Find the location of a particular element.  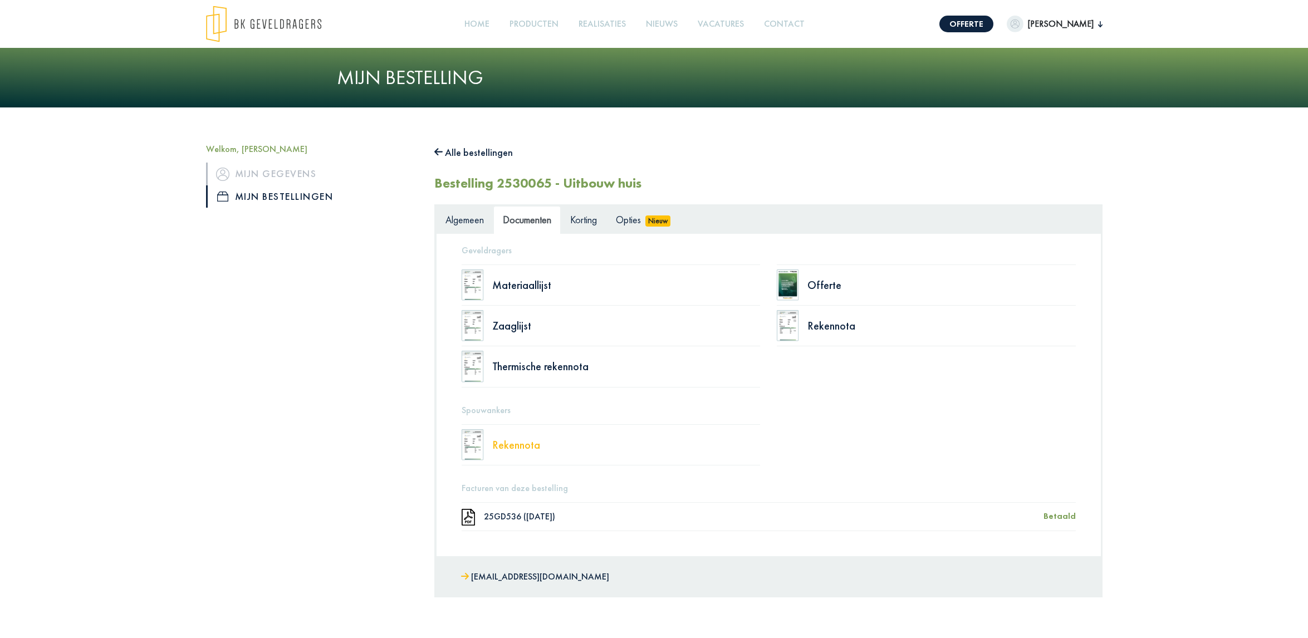

a: Home is located at coordinates (477, 24).